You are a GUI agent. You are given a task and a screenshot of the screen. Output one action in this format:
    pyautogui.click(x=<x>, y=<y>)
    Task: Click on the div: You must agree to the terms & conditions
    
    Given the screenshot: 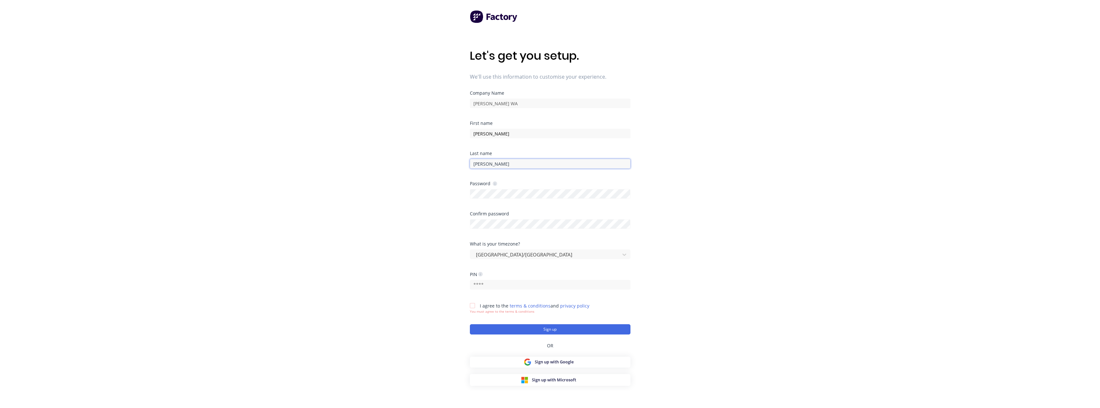 What is the action you would take?
    pyautogui.click(x=530, y=312)
    